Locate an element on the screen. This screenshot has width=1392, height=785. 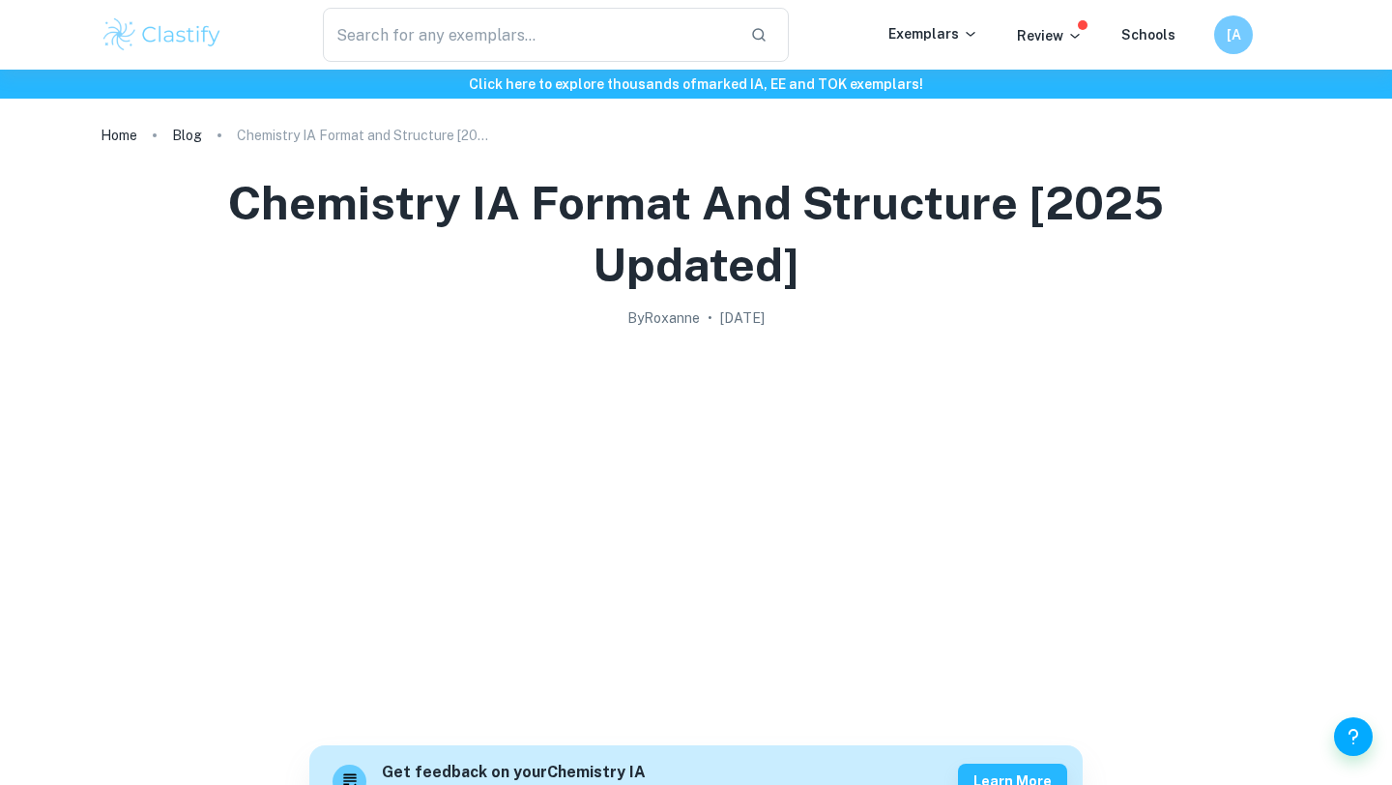
input: Search for any exemplars... is located at coordinates (529, 35).